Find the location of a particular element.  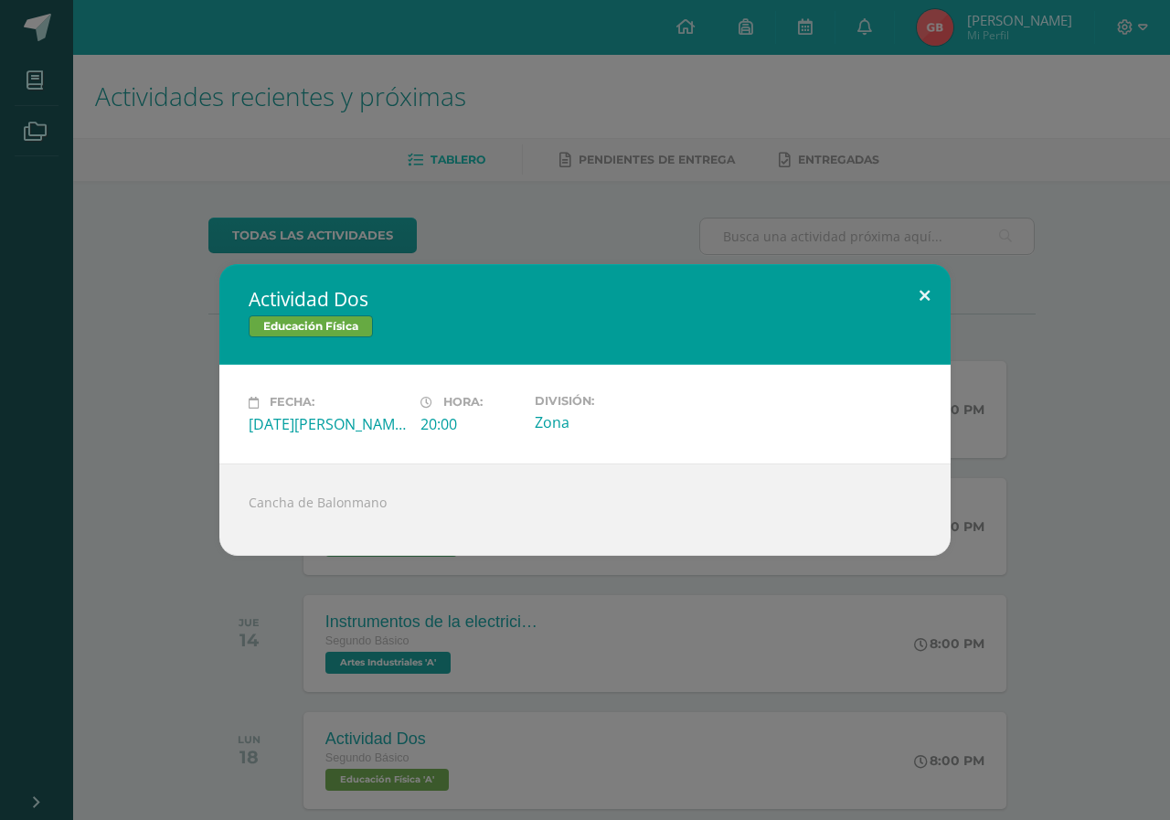

div: 20:00 is located at coordinates (470, 424).